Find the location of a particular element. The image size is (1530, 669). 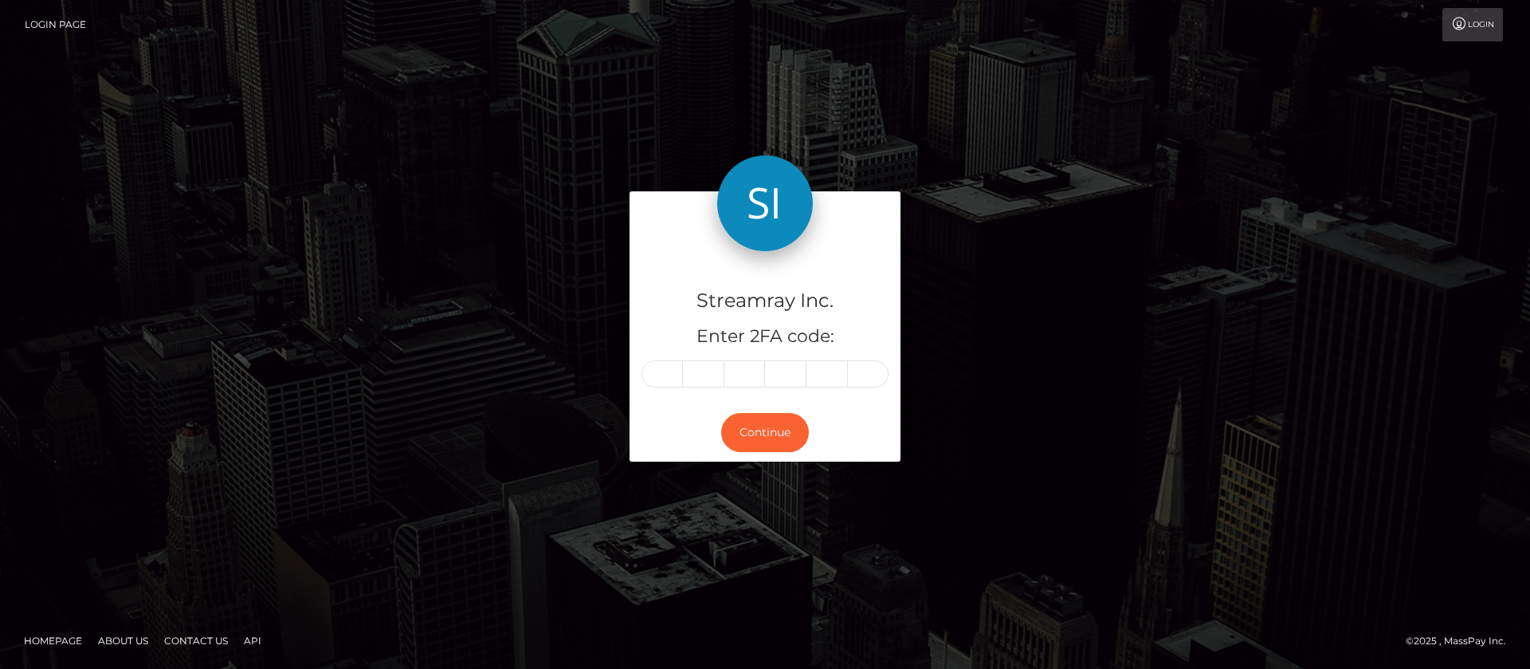

a: Login Page is located at coordinates (55, 25).